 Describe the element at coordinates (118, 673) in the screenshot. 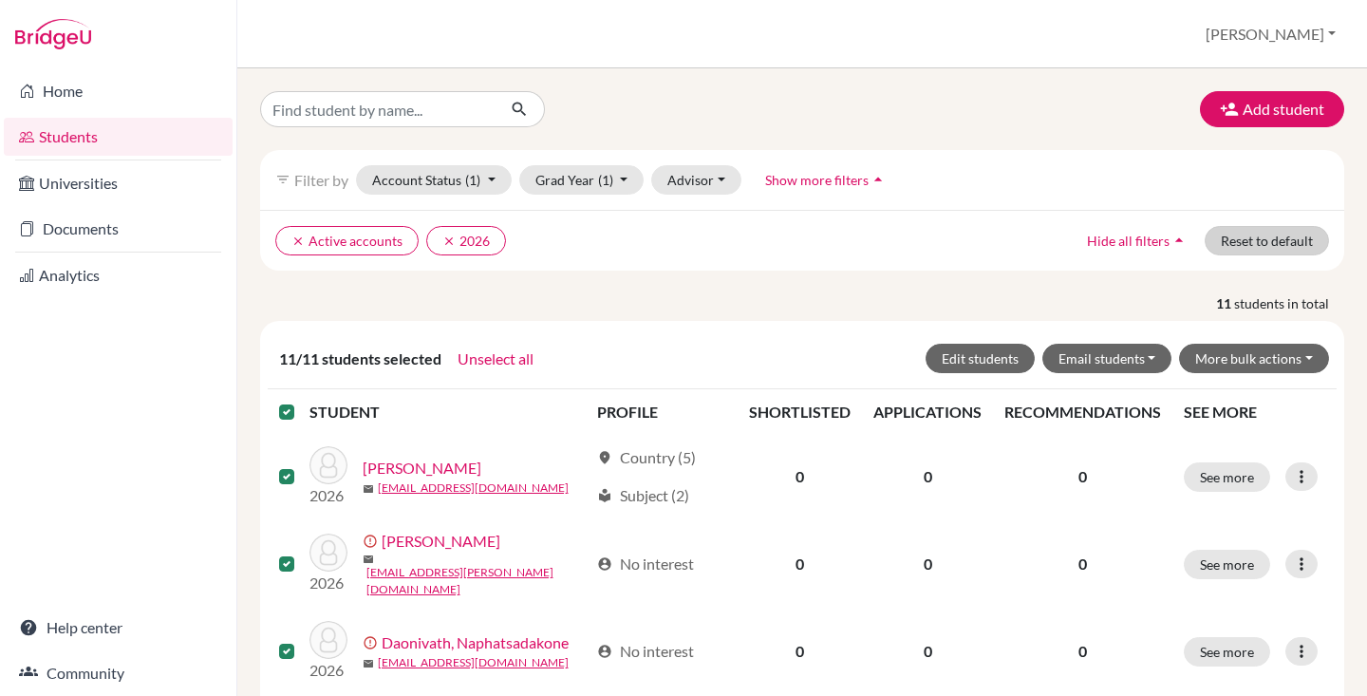

I see `a: Community` at that location.